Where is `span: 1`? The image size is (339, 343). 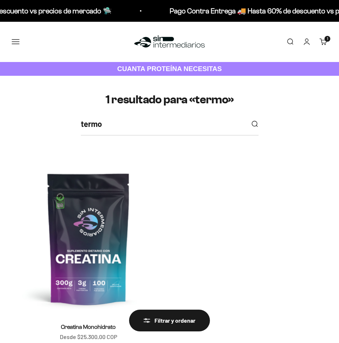 span: 1 is located at coordinates (328, 39).